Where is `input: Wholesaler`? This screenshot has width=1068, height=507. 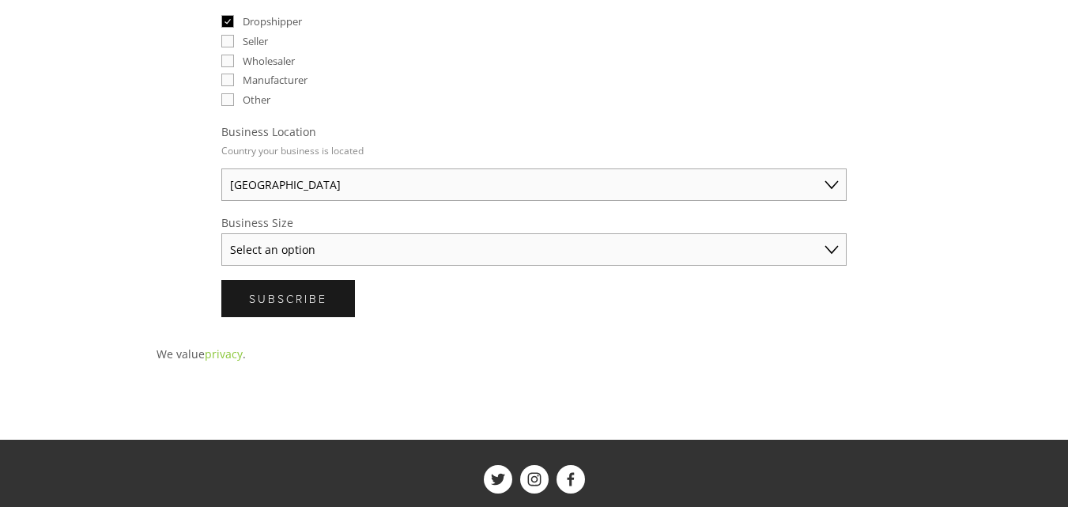
input: Wholesaler is located at coordinates (228, 61).